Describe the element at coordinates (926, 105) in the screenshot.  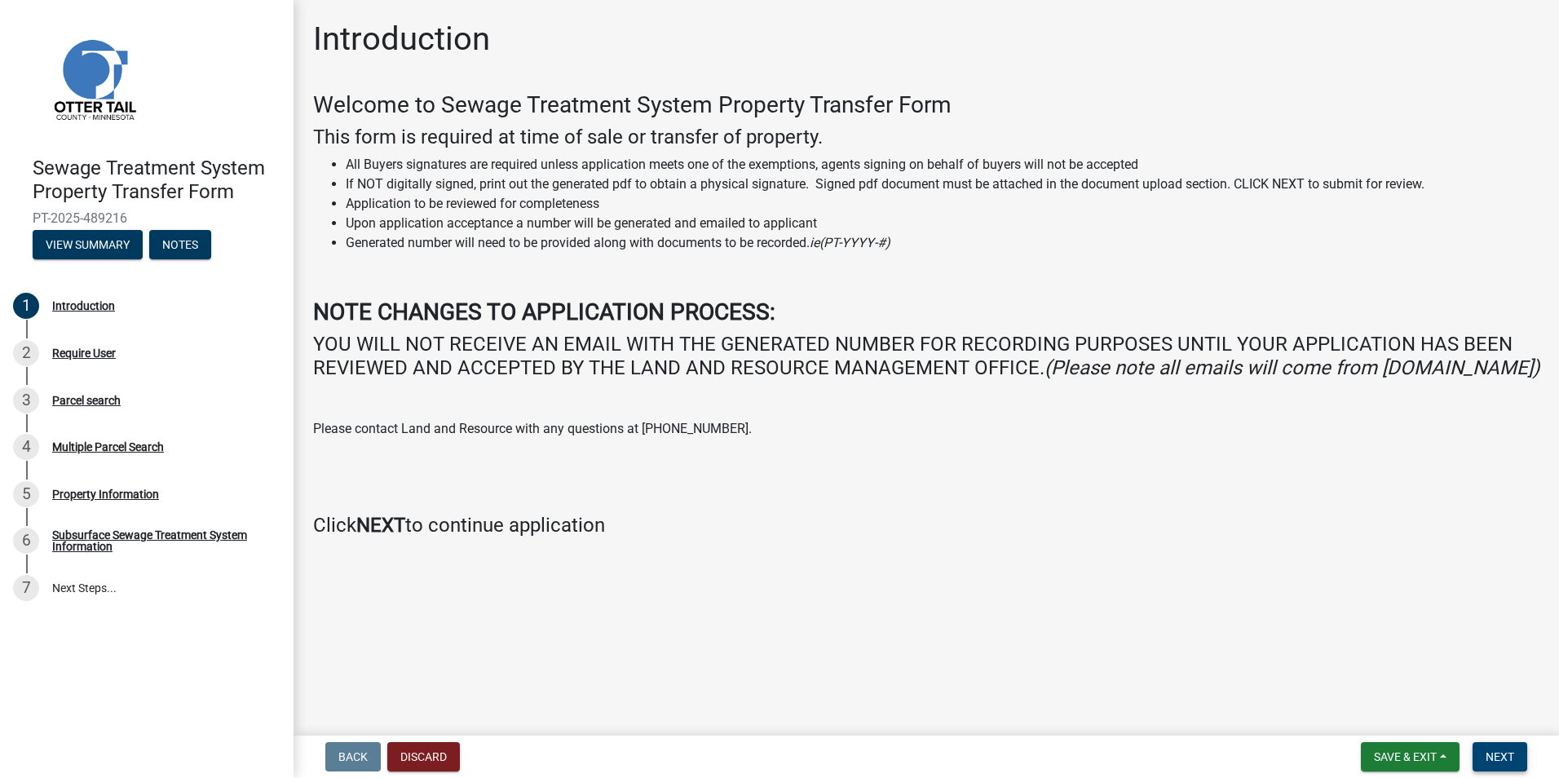
I see `h3: Welcome to Sewage Treatment System Property Transfer Form` at that location.